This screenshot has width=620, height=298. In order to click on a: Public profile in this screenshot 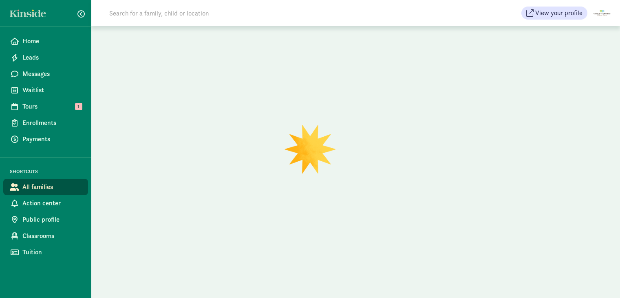, I will do `click(46, 219)`.